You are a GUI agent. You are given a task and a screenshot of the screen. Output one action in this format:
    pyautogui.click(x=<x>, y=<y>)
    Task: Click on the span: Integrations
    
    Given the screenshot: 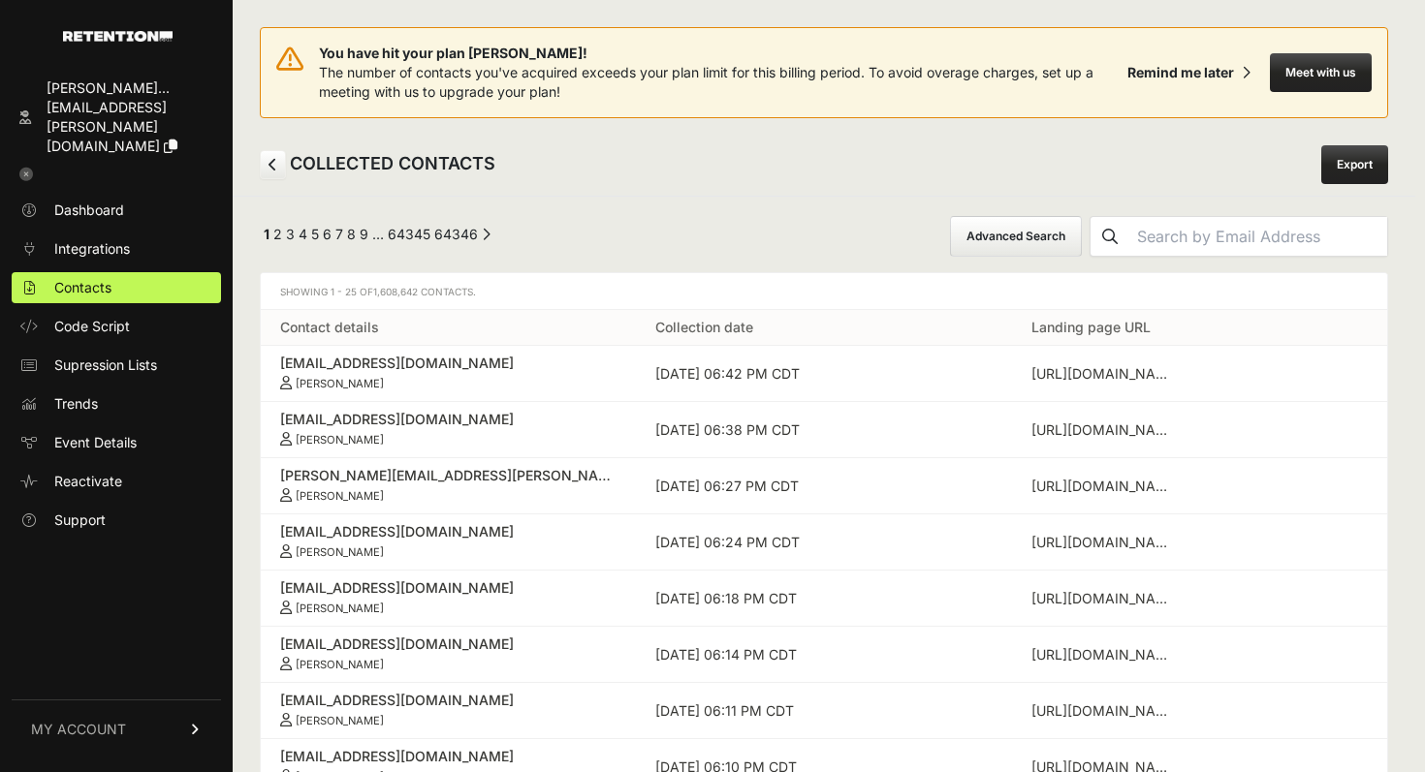 What is the action you would take?
    pyautogui.click(x=92, y=249)
    